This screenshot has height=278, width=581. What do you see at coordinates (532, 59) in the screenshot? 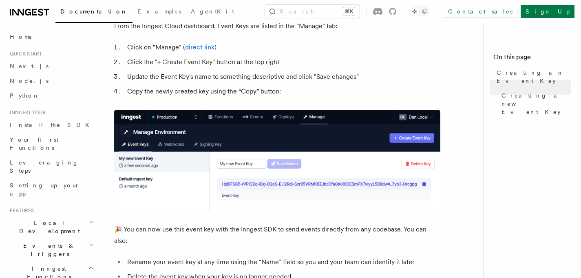
I see `h4: On this page` at bounding box center [532, 59].